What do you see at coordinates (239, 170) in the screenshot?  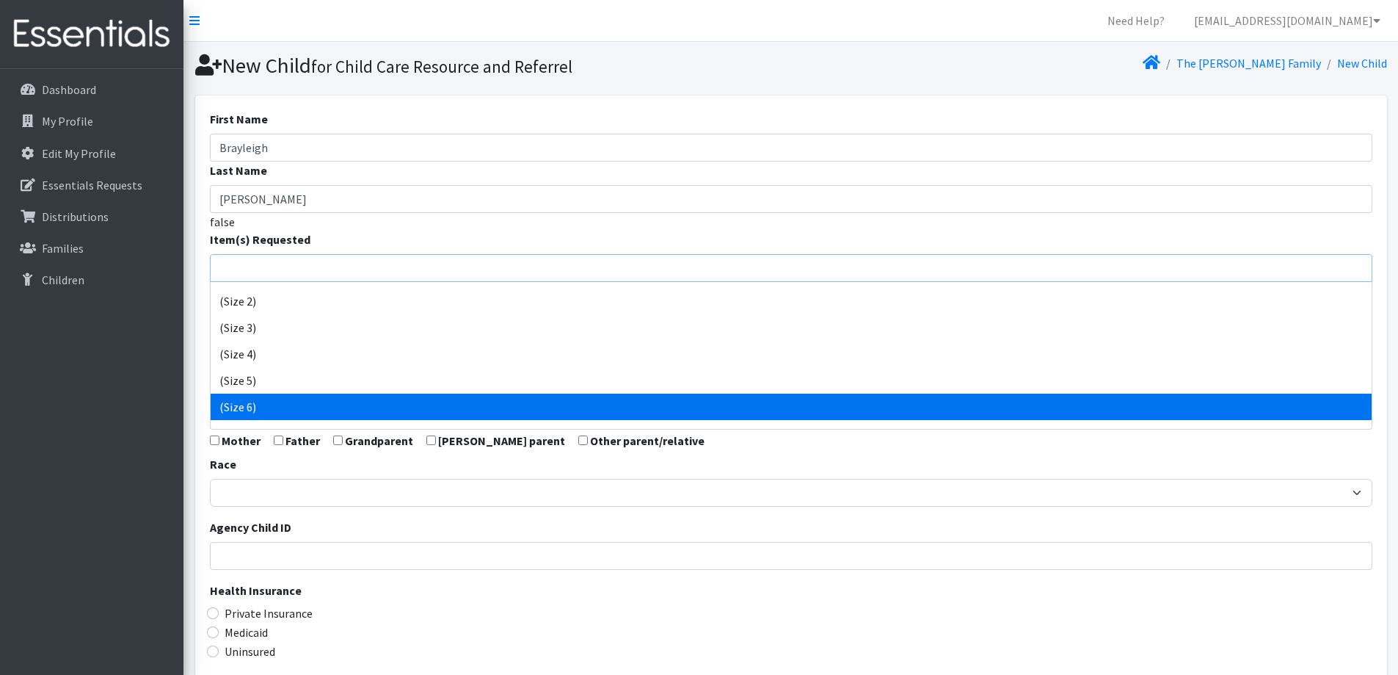 I see `label: Last Name` at bounding box center [239, 170].